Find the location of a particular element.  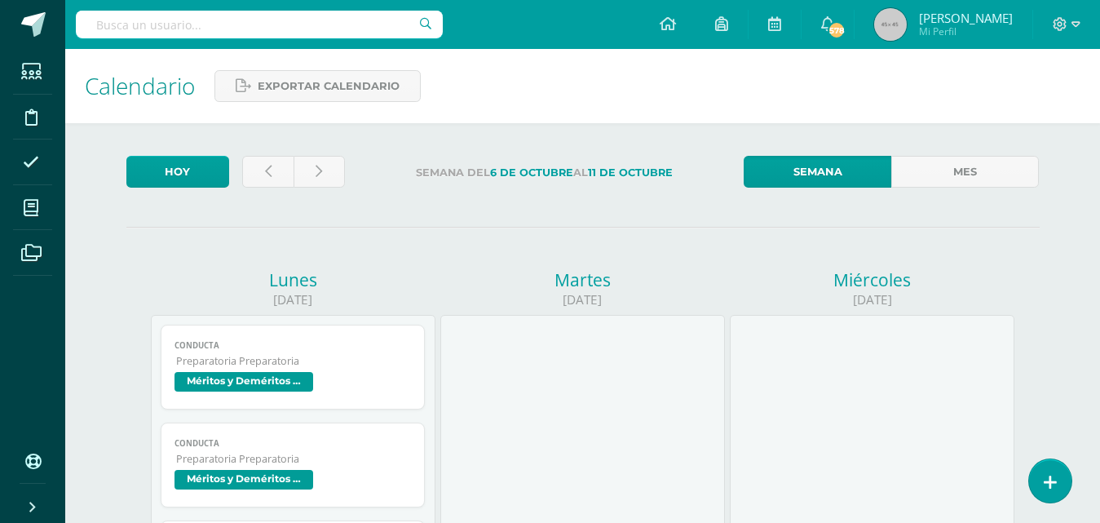

a: Mes is located at coordinates (965, 171).